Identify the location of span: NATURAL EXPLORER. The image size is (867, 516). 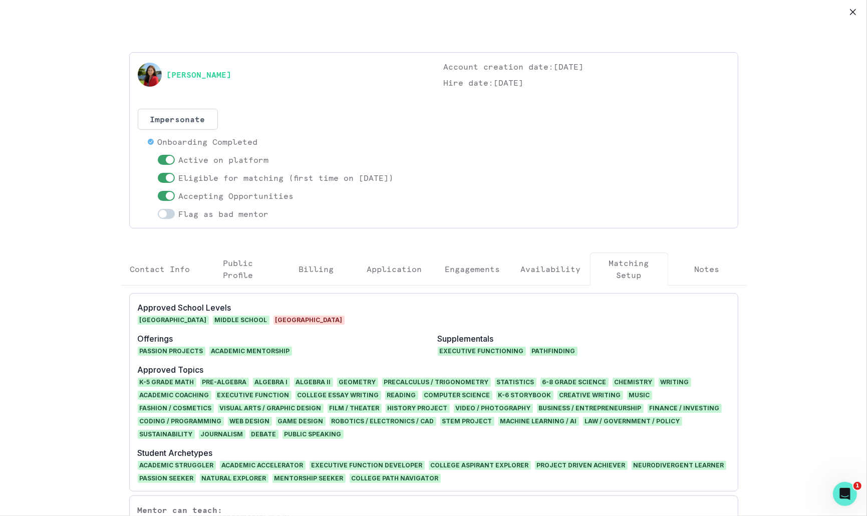
(234, 478).